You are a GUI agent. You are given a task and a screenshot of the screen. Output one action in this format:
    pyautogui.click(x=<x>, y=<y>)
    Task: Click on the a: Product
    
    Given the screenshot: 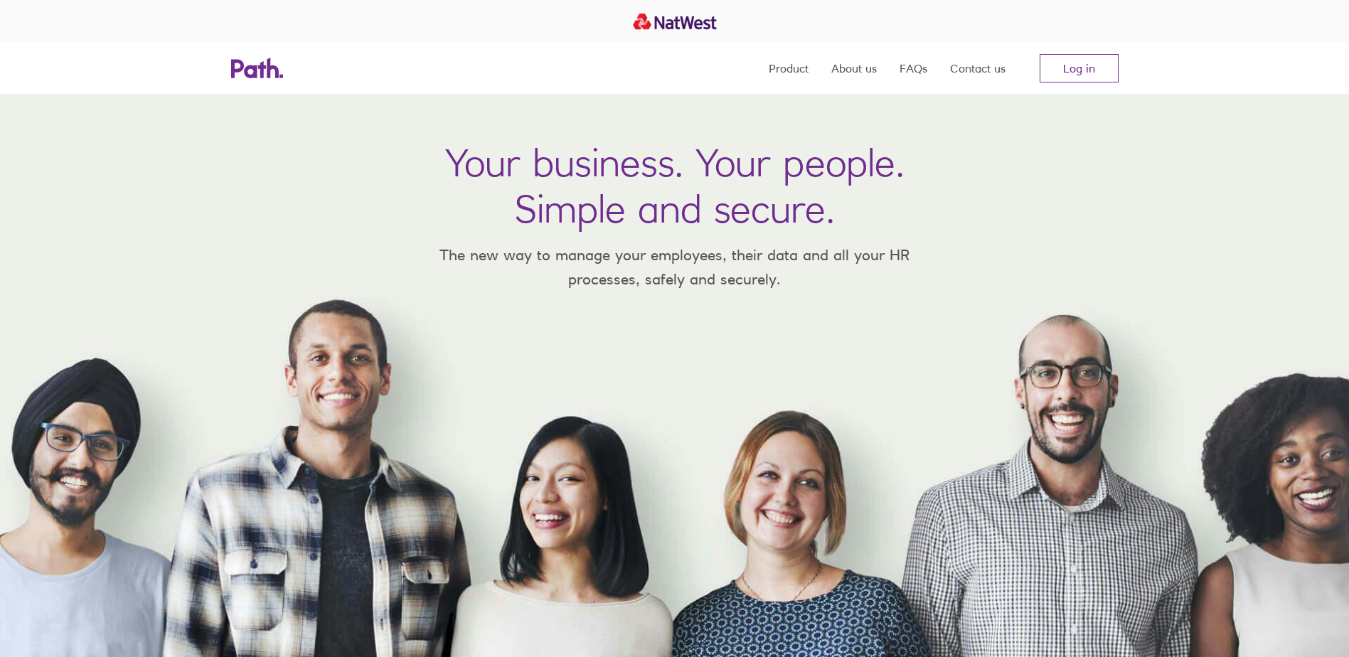 What is the action you would take?
    pyautogui.click(x=789, y=68)
    